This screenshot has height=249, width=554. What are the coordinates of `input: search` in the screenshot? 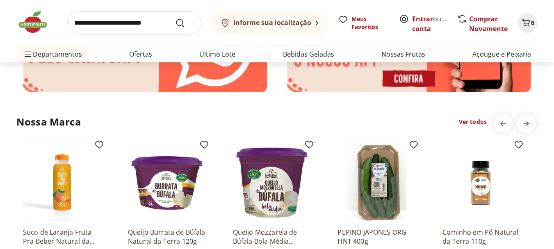 It's located at (134, 23).